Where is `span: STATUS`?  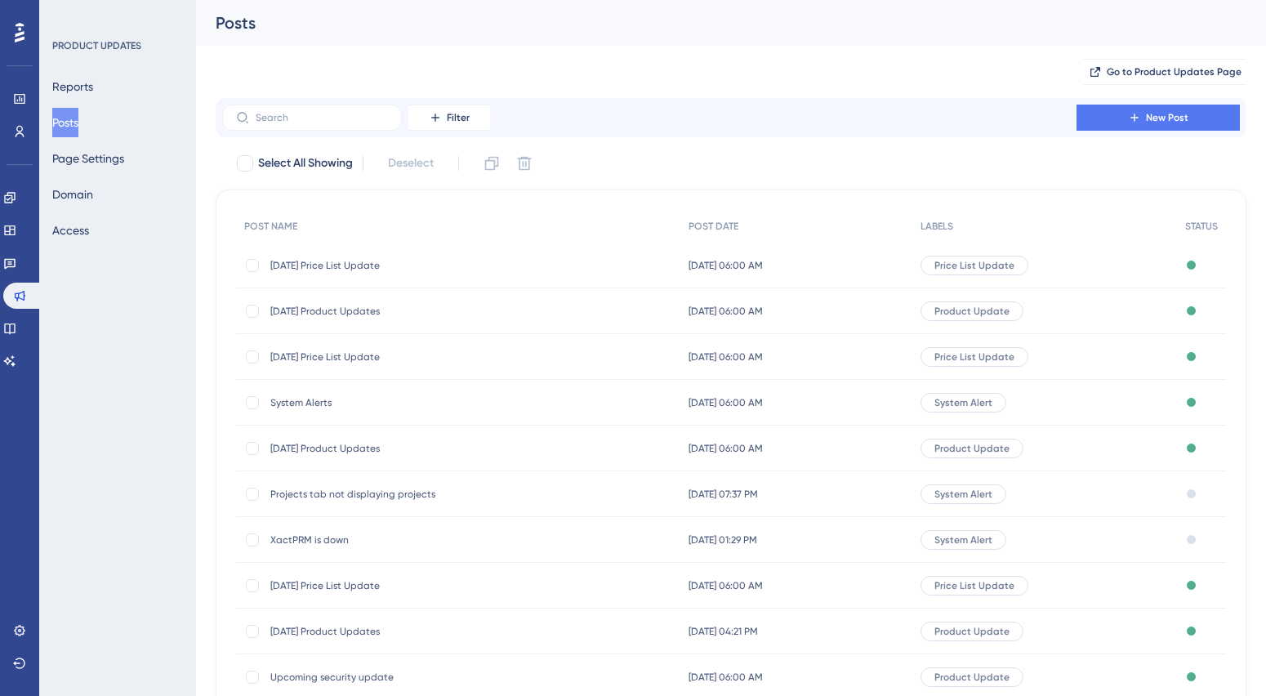 span: STATUS is located at coordinates (1202, 226).